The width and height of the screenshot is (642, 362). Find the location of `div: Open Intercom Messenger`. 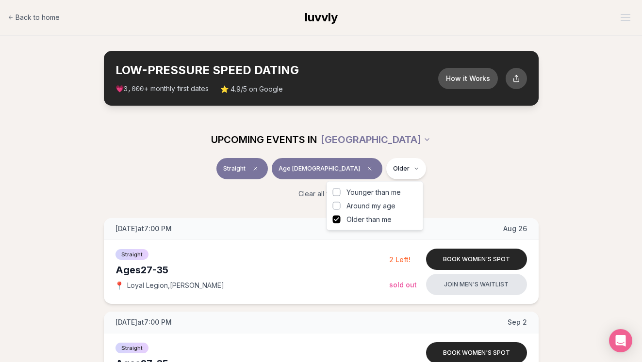

div: Open Intercom Messenger is located at coordinates (620, 341).